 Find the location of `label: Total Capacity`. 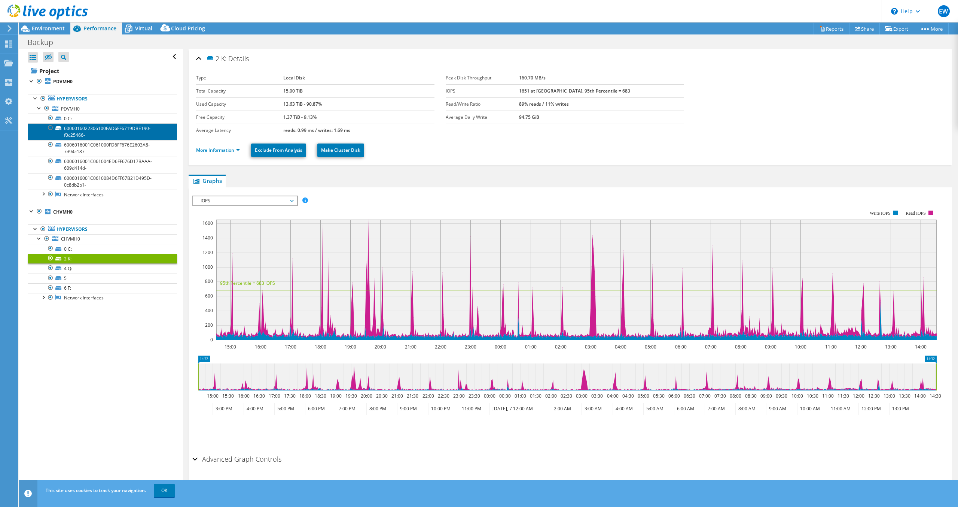

label: Total Capacity is located at coordinates (240, 91).